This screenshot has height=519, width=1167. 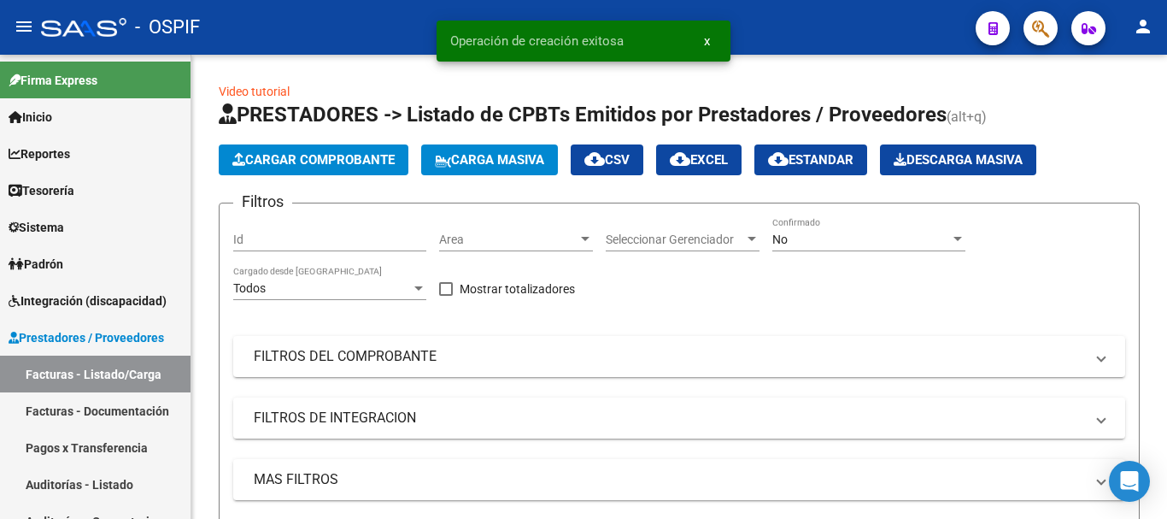 I want to click on span: Area, so click(x=508, y=239).